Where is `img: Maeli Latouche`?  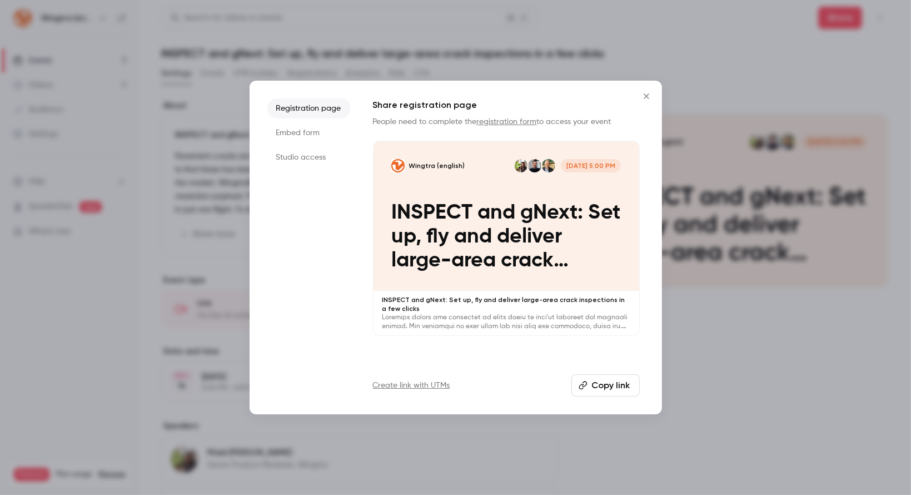 img: Maeli Latouche is located at coordinates (522, 166).